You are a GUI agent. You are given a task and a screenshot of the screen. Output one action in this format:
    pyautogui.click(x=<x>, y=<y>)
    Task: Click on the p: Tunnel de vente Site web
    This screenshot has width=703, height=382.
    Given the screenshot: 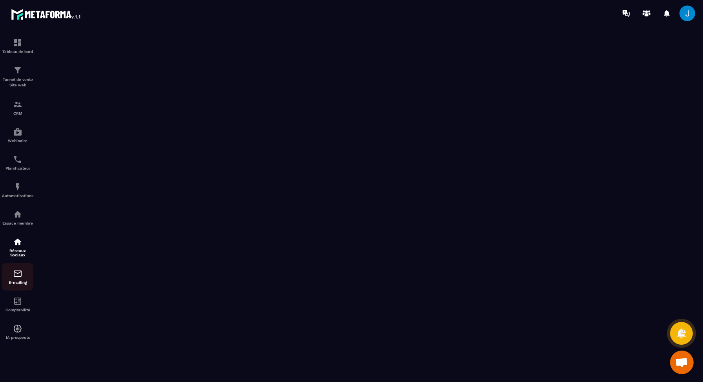 What is the action you would take?
    pyautogui.click(x=18, y=82)
    